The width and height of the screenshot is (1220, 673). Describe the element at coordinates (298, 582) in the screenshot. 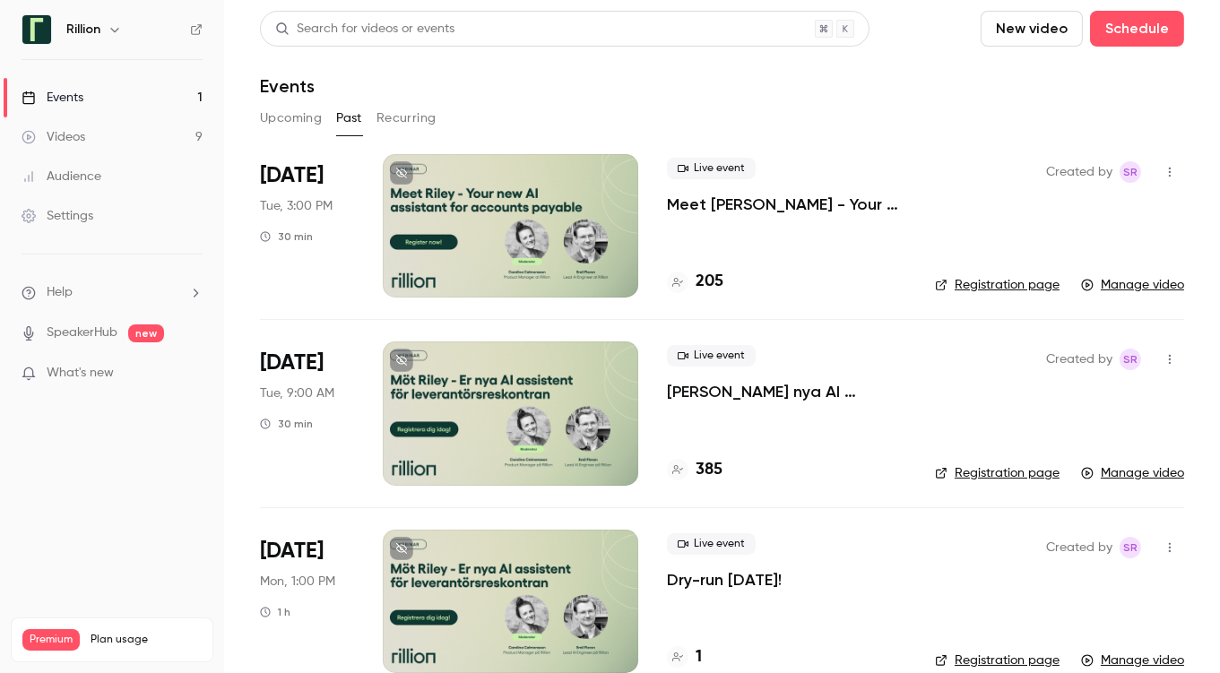

I see `span: Mon, 1:00 PM` at that location.